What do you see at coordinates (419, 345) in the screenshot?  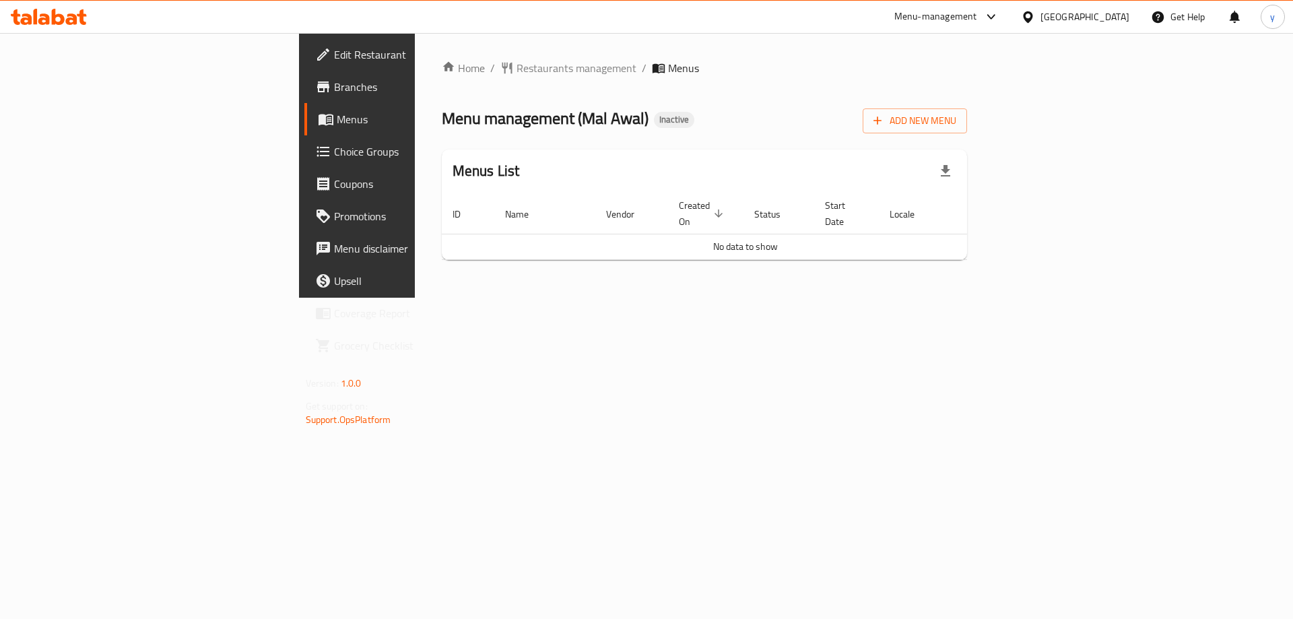 I see `span: Grocery Checklist` at bounding box center [419, 345].